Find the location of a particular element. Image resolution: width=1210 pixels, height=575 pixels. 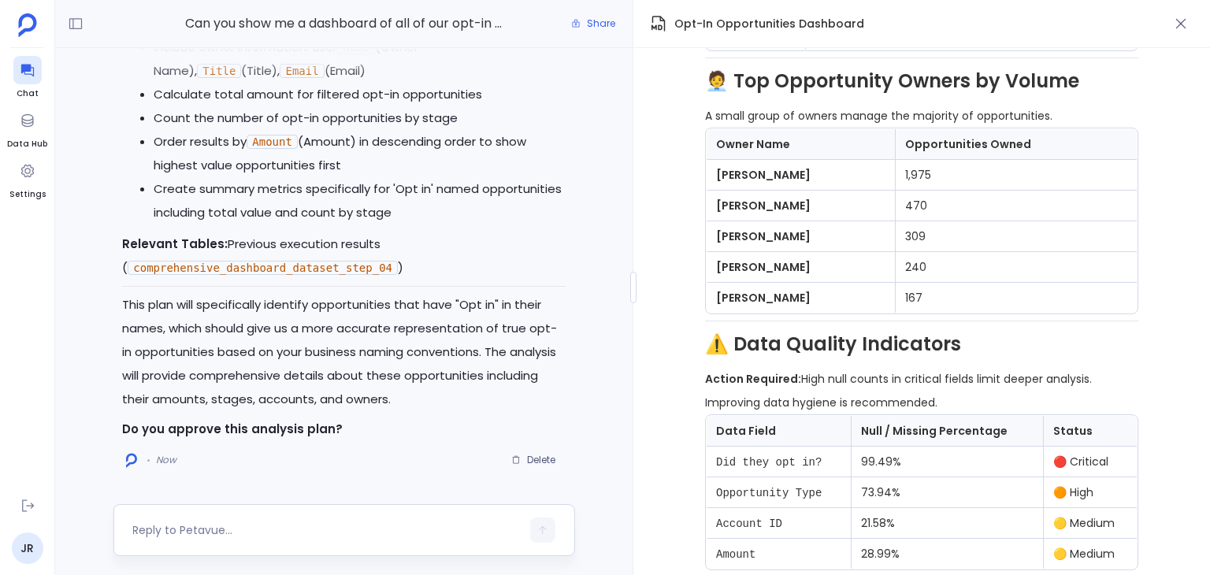

h2: 🧑‍💼 Top Opportunity Owners by Volume is located at coordinates (921, 81).